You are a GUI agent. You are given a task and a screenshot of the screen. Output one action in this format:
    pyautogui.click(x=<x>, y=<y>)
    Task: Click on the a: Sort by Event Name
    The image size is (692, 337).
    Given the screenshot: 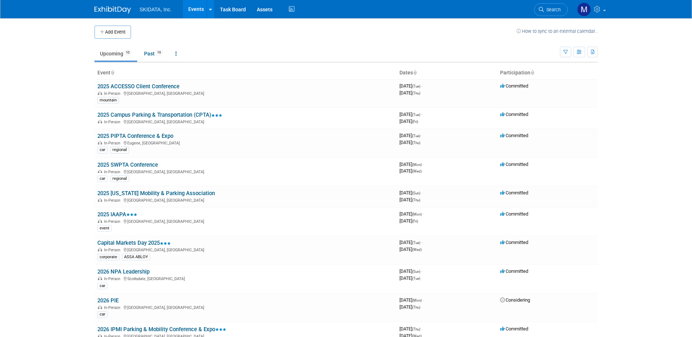 What is the action you would take?
    pyautogui.click(x=112, y=73)
    